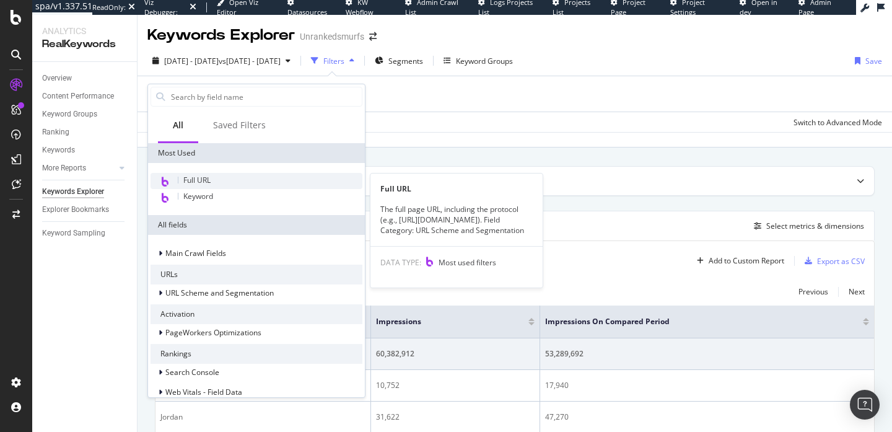 This screenshot has height=432, width=892. I want to click on button: Save, so click(866, 61).